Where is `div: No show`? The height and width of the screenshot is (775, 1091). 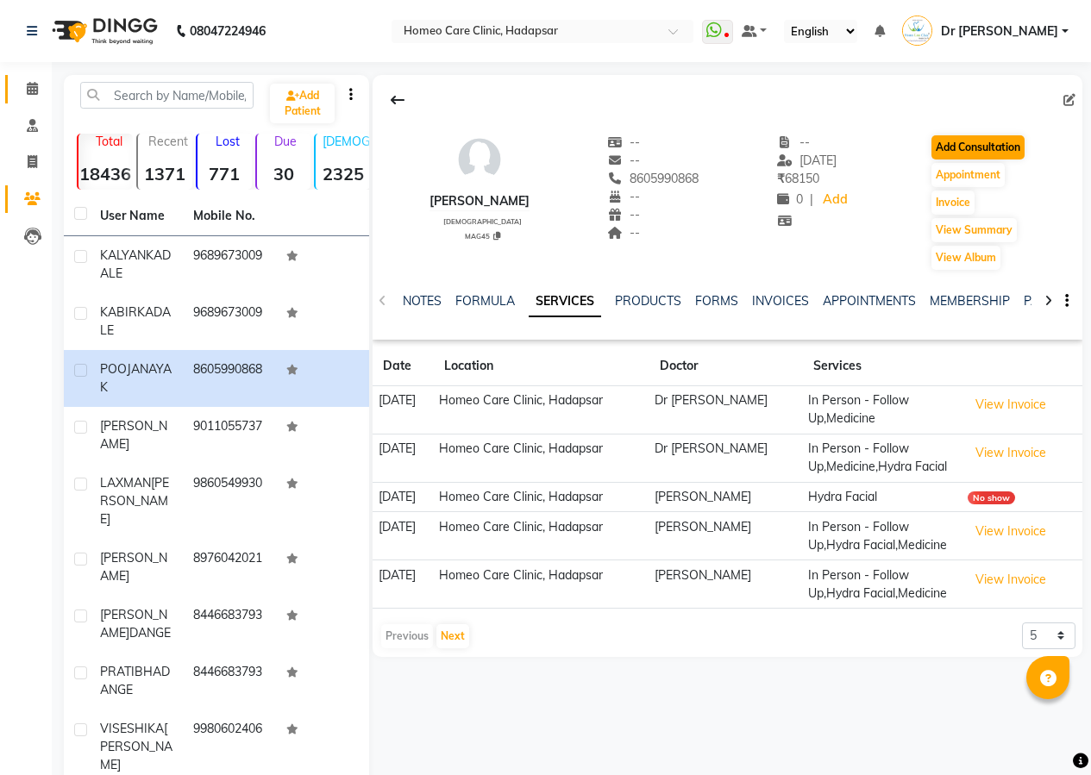 div: No show is located at coordinates (991, 498).